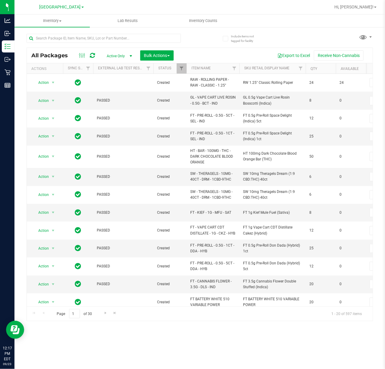  I want to click on span: Bulk Actions, so click(157, 55).